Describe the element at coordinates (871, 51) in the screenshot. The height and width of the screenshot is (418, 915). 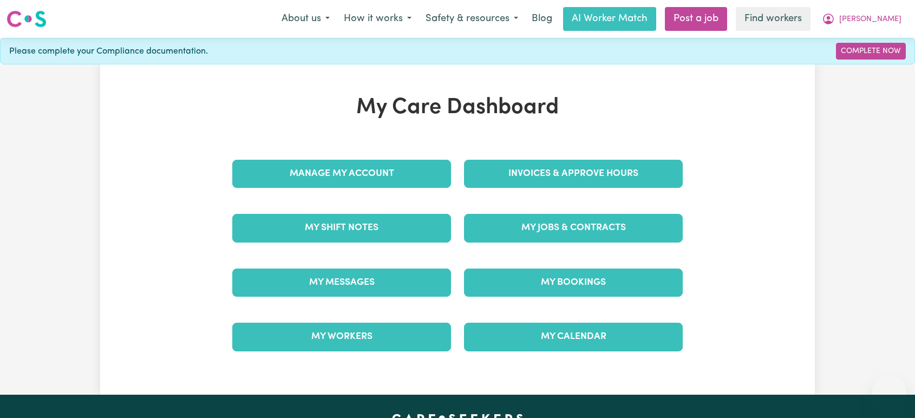
I see `a: Complete Now` at that location.